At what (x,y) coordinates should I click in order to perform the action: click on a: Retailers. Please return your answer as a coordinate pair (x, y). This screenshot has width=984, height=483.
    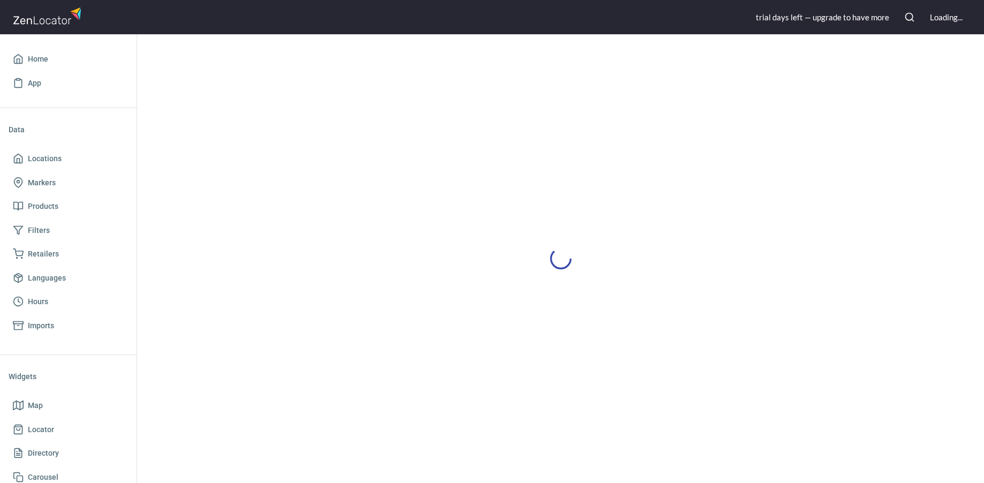
    Looking at the image, I should click on (68, 254).